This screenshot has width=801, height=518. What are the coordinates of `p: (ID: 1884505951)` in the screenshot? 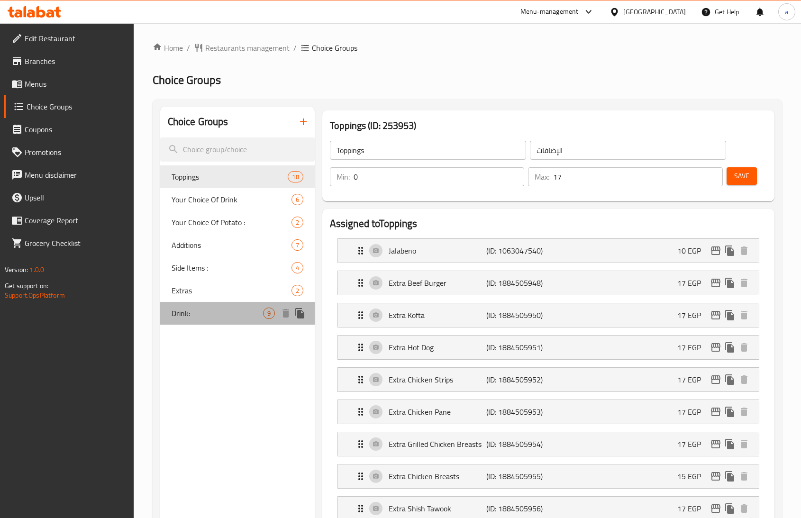 It's located at (518, 347).